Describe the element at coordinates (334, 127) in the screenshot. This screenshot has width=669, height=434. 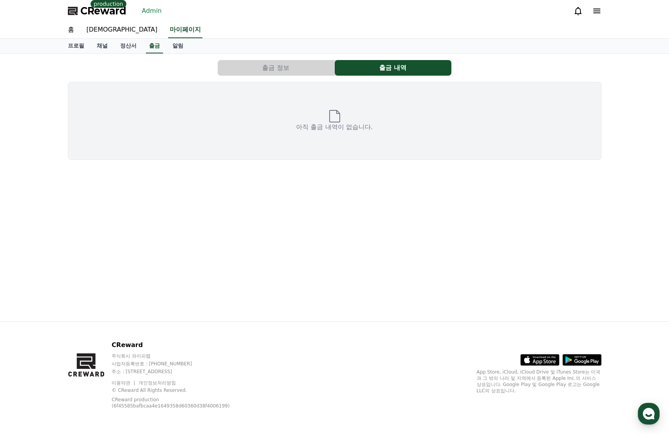
I see `p: 아직 출금 내역이 없습니다.` at that location.